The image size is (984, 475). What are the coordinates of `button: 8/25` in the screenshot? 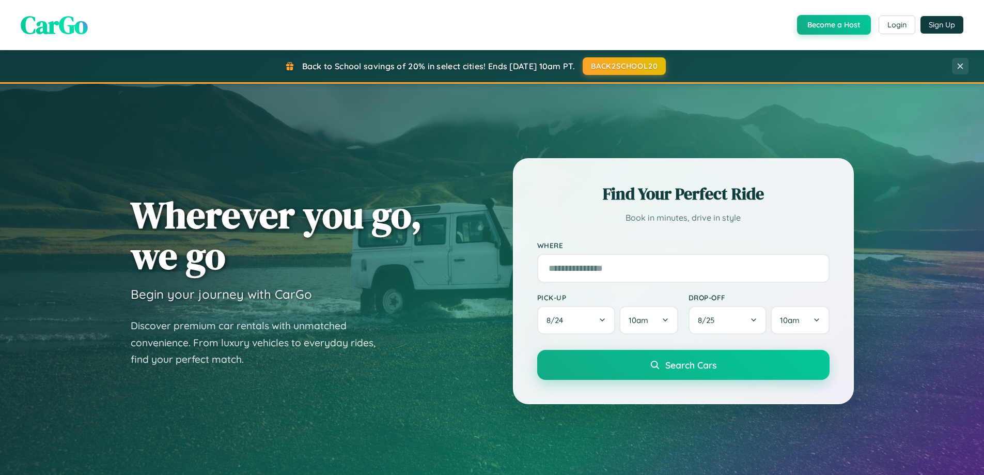 It's located at (728, 320).